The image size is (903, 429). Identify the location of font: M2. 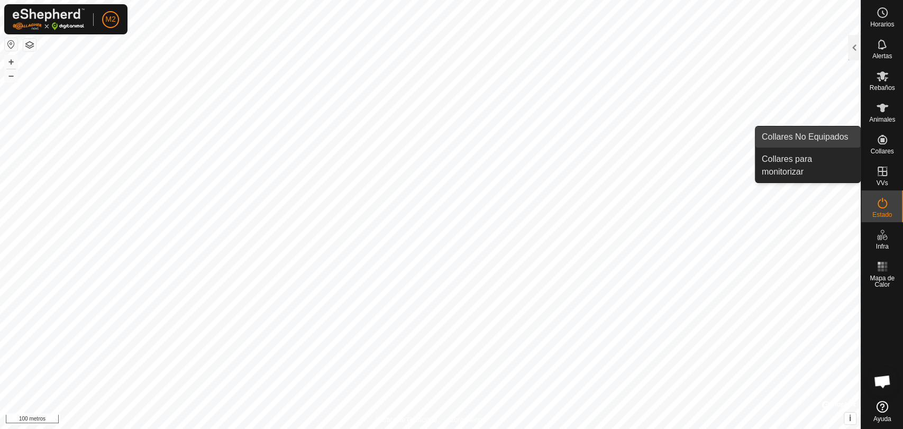
(110, 19).